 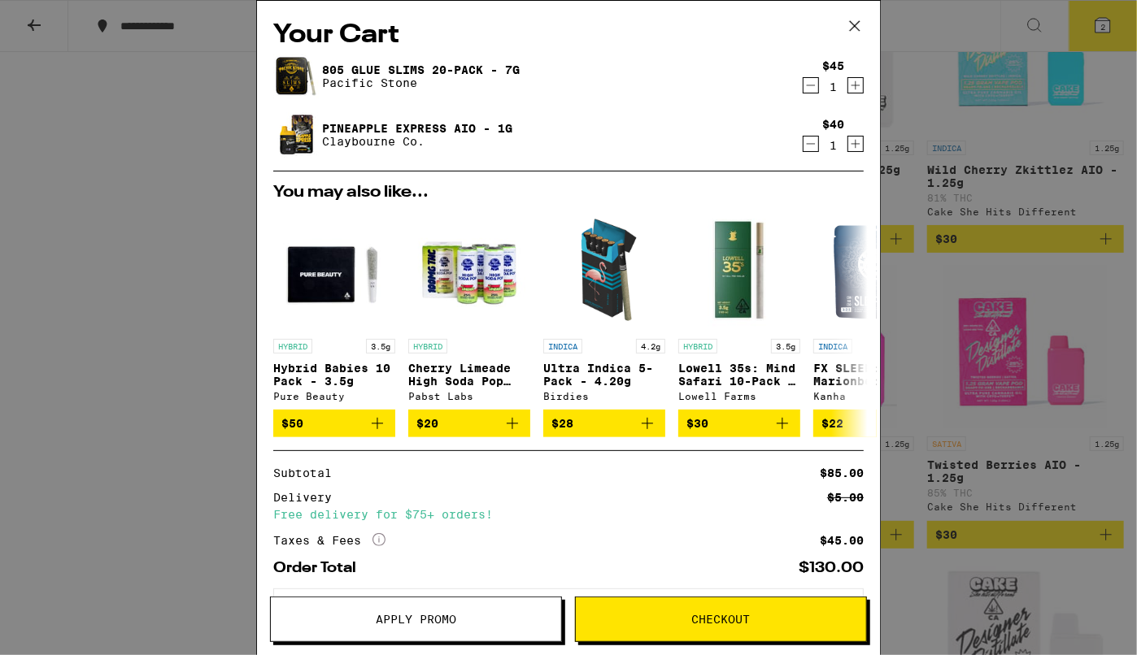 I want to click on img: Pure Beauty - Hybrid Babies 10 Pack - 3.5g, so click(x=334, y=270).